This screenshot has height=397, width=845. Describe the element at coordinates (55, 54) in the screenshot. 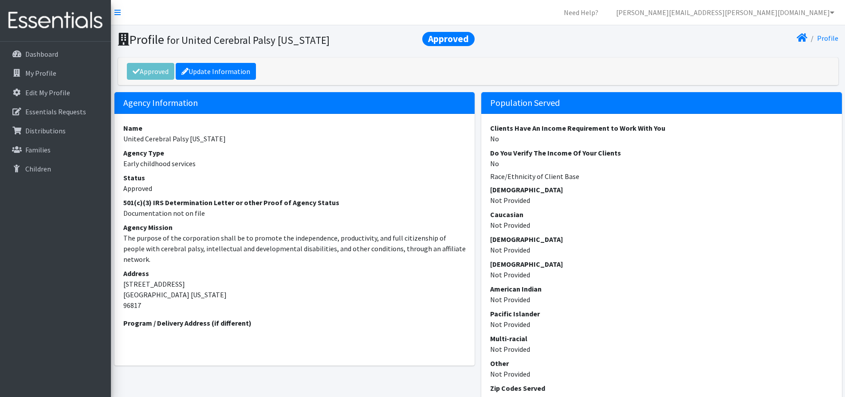

I see `a: Dashboard` at that location.